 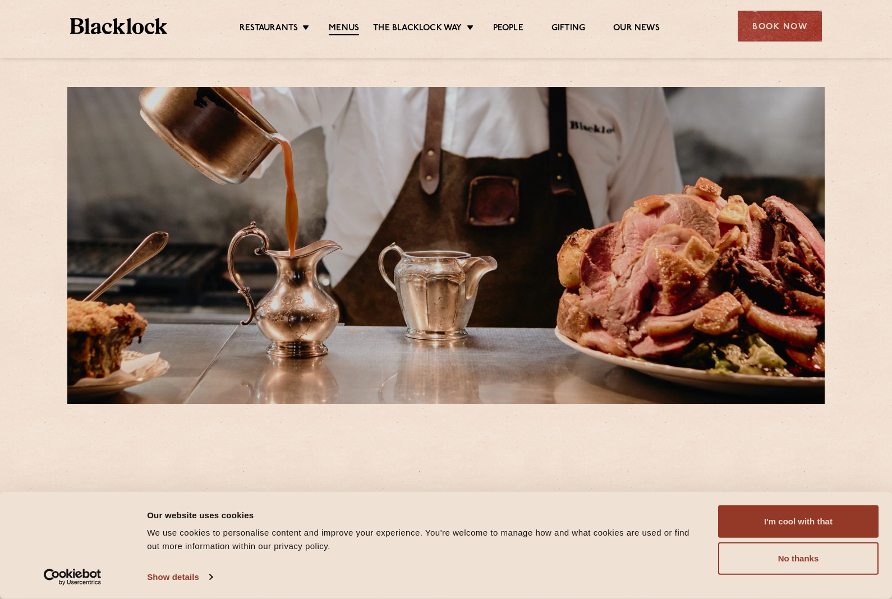 What do you see at coordinates (508, 29) in the screenshot?
I see `a: People` at bounding box center [508, 29].